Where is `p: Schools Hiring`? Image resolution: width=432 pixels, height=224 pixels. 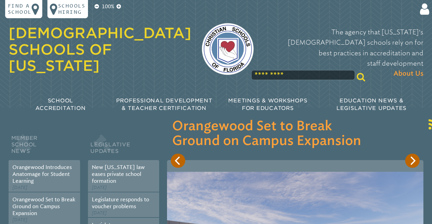
p: Schools Hiring is located at coordinates (72, 9).